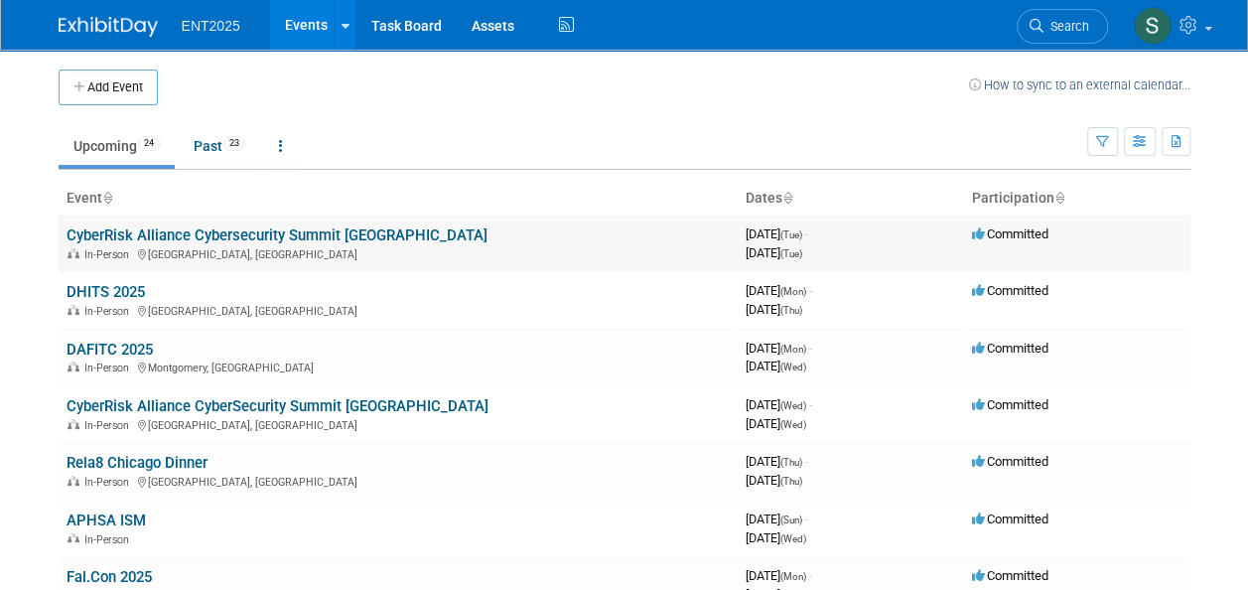 This screenshot has width=1248, height=590. I want to click on button: Add Event, so click(108, 87).